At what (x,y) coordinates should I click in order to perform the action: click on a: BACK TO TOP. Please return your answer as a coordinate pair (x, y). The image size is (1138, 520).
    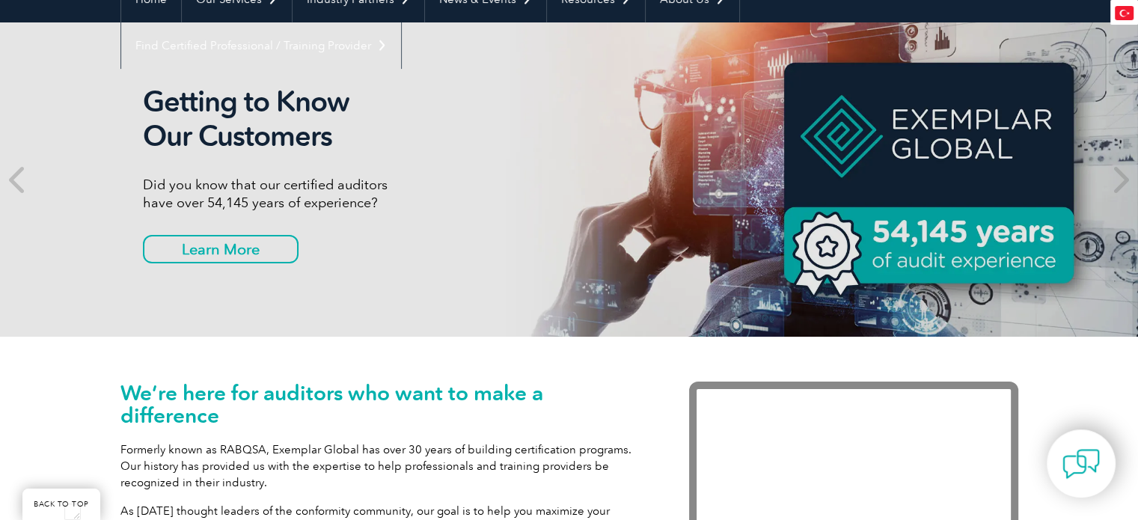
    Looking at the image, I should click on (61, 504).